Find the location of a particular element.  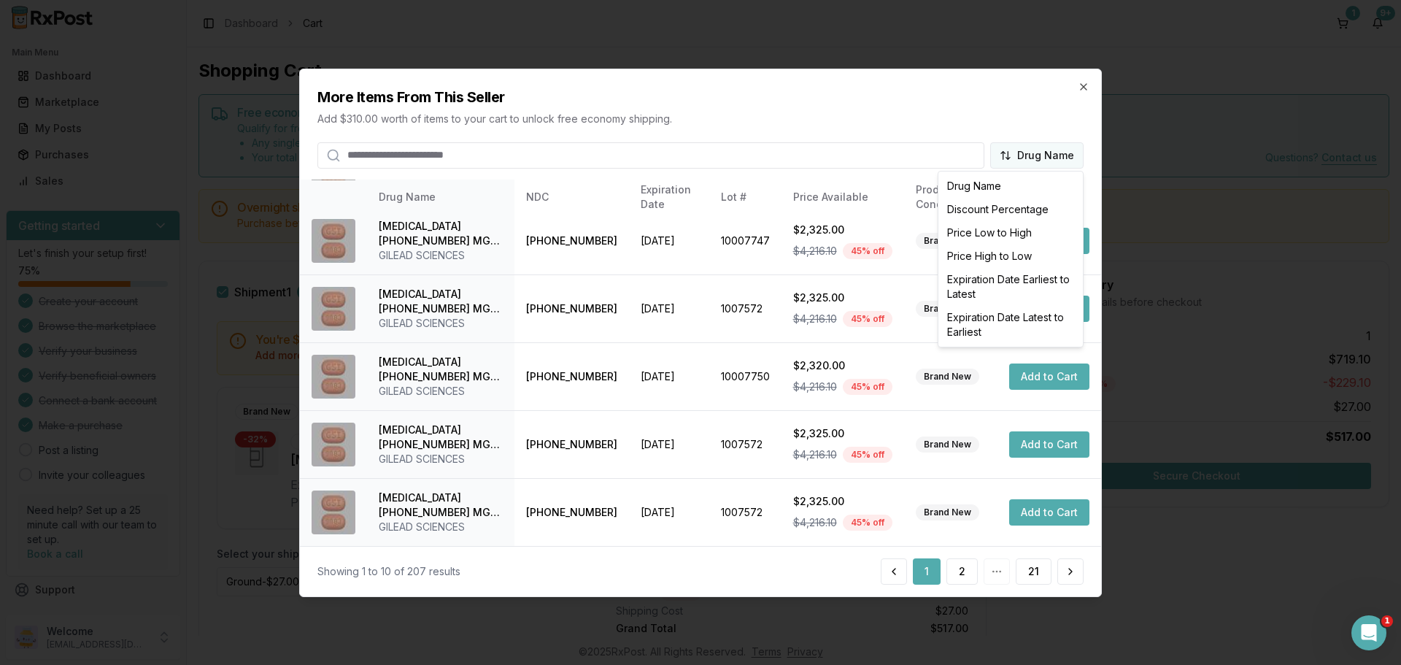

div: Expiration Date Latest to Earliest is located at coordinates (1011, 325).